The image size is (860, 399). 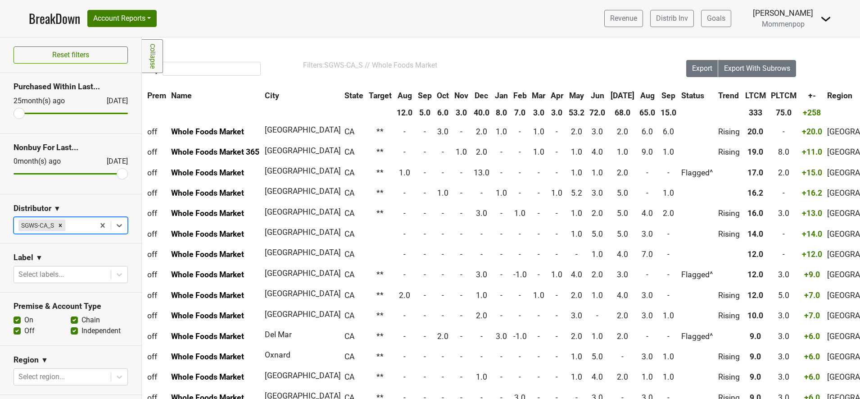 What do you see at coordinates (698, 274) in the screenshot?
I see `td: Flagged^` at bounding box center [698, 274].